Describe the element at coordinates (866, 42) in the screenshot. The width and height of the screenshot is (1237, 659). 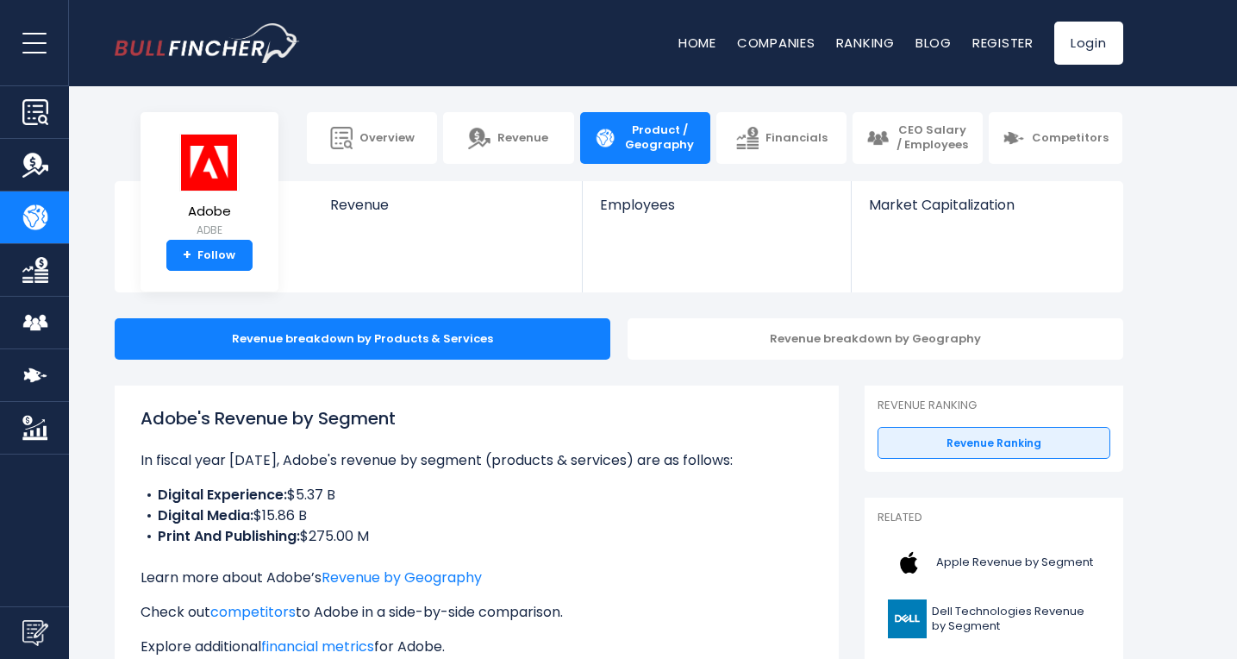
I see `a: Ranking` at that location.